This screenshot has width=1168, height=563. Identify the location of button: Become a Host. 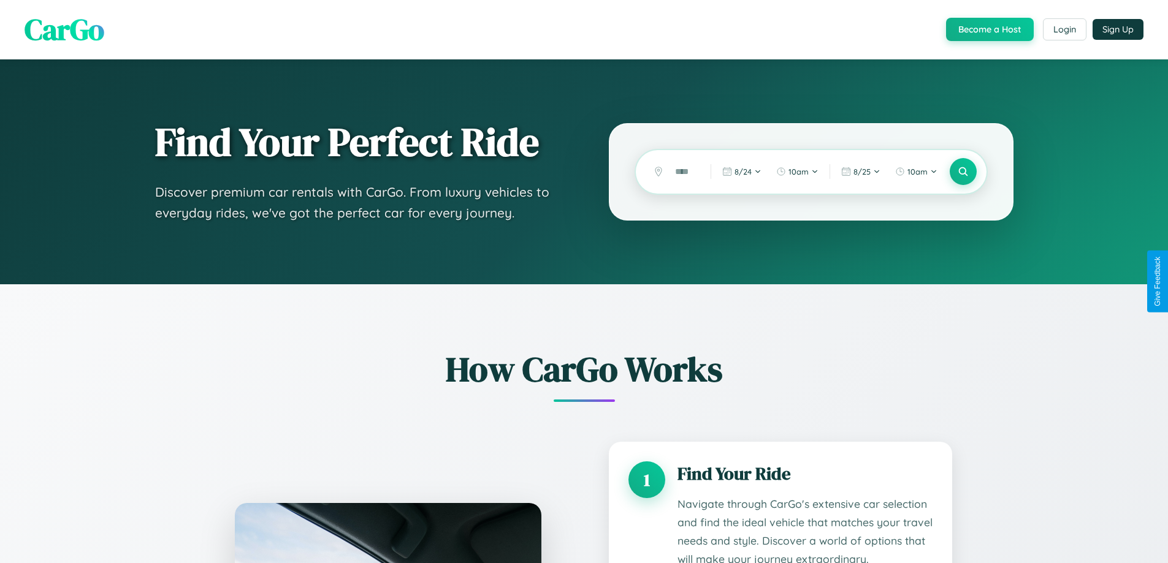
(990, 29).